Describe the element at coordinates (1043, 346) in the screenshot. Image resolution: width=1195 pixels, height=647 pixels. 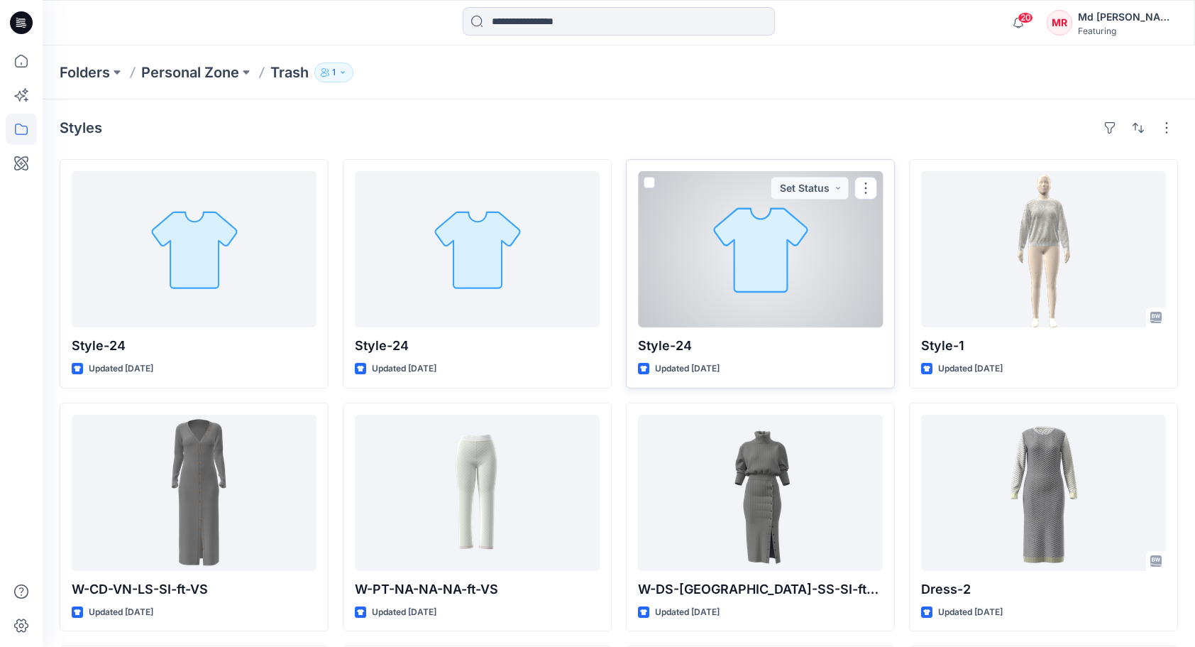
I see `p: Style-1` at that location.